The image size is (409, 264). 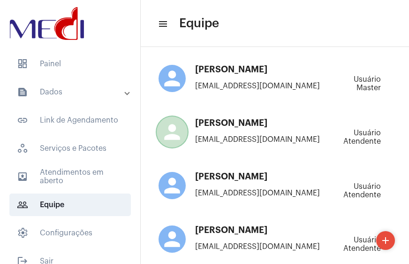 I want to click on mat-icon: add, so click(x=385, y=240).